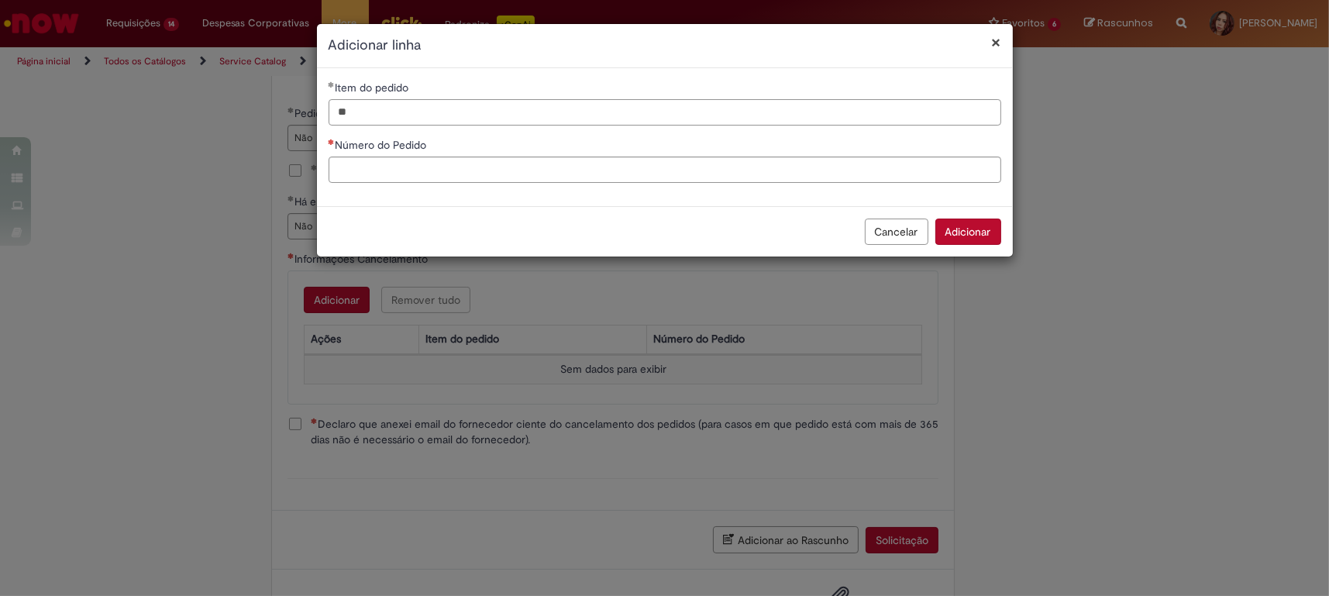 The width and height of the screenshot is (1329, 596). I want to click on button: Adicionar, so click(968, 232).